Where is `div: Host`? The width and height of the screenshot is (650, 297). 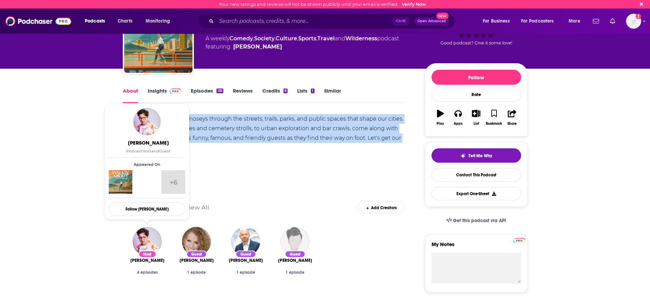 div: Host is located at coordinates (147, 254).